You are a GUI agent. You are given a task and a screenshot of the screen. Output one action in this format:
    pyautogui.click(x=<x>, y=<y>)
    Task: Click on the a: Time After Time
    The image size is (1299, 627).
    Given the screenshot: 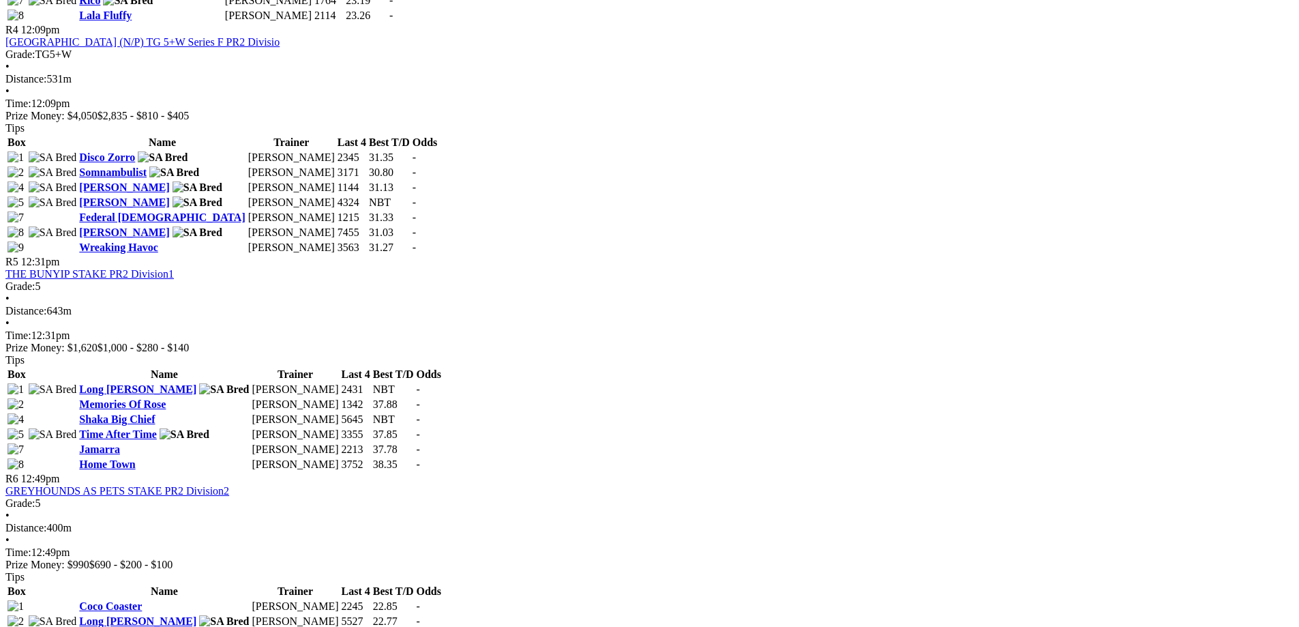 What is the action you would take?
    pyautogui.click(x=117, y=434)
    